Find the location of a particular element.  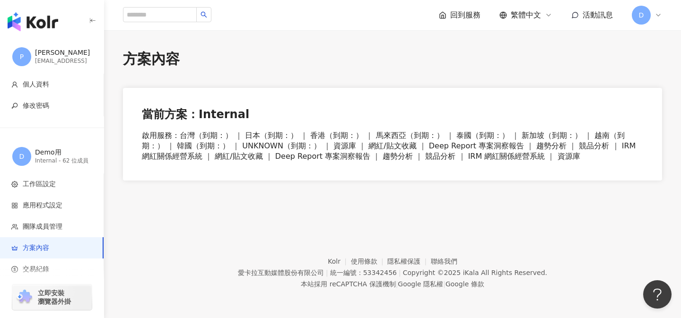

div: Demo用 is located at coordinates (63, 153).